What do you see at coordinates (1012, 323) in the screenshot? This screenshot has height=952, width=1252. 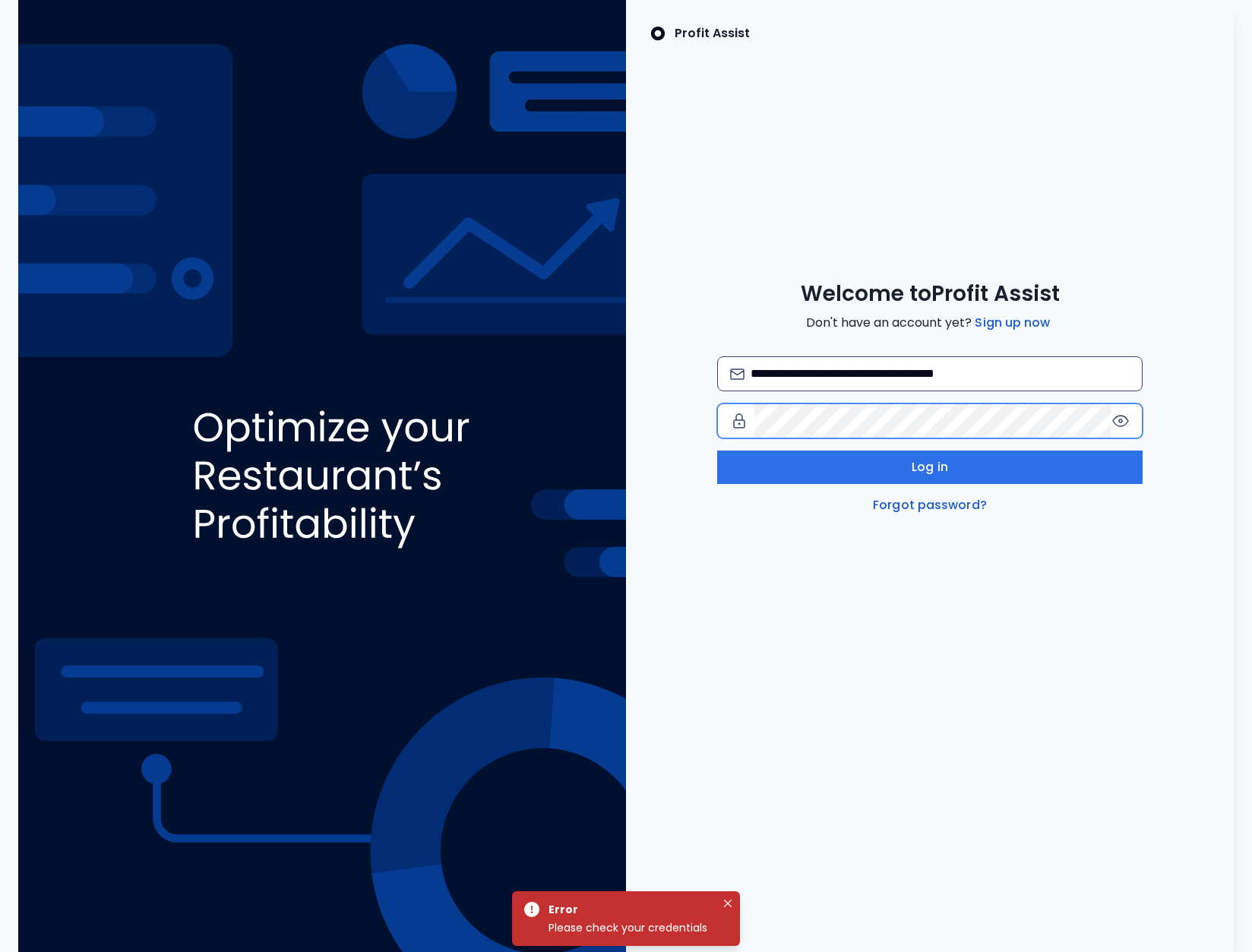 I see `a: Sign up now` at bounding box center [1012, 323].